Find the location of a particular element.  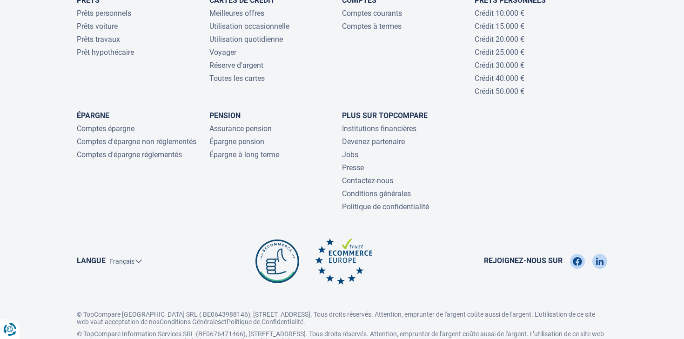

a: Prêts personnels is located at coordinates (104, 13).